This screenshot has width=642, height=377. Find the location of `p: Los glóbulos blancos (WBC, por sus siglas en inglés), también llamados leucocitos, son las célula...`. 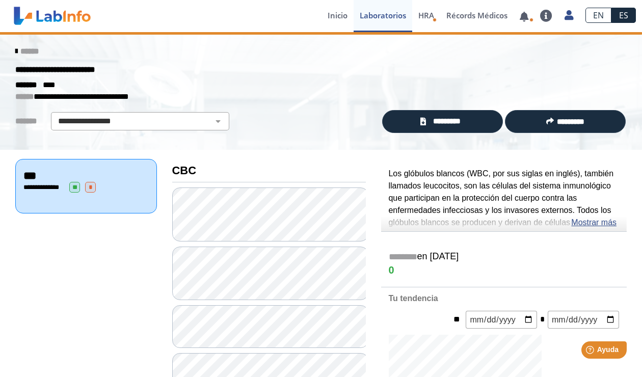

p: Los glóbulos blancos (WBC, por sus siglas en inglés), también llamados leucocitos, son las célula... is located at coordinates (504, 259).